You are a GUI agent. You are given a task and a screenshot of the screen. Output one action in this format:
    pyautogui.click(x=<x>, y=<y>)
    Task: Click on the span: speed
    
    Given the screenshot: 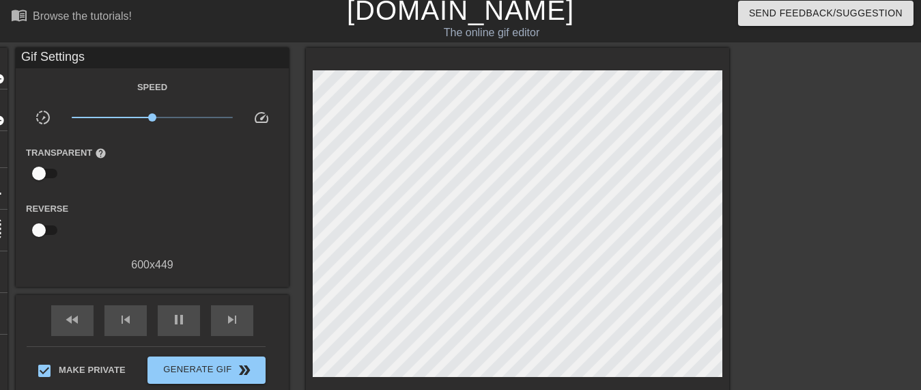 What is the action you would take?
    pyautogui.click(x=261, y=117)
    